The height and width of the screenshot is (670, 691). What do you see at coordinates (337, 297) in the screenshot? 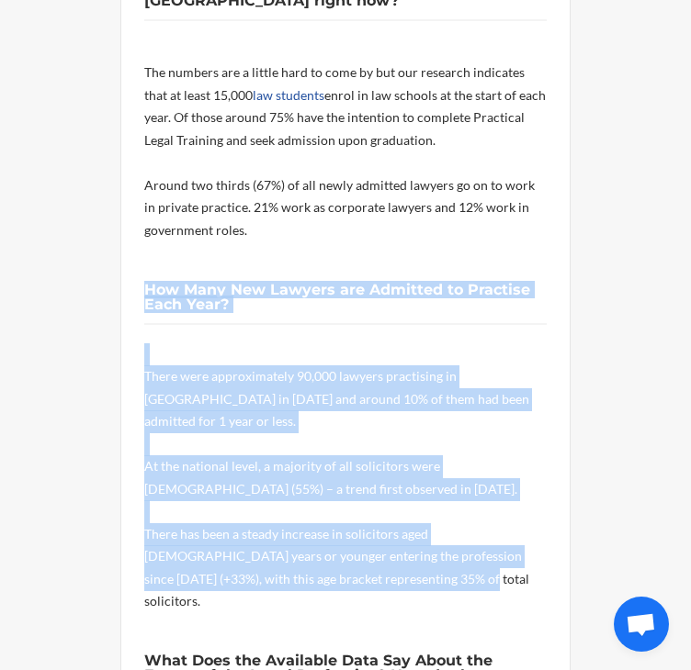
I see `b: How Many New Lawyers are Admitted to Practise Each Year?` at bounding box center [337, 297].